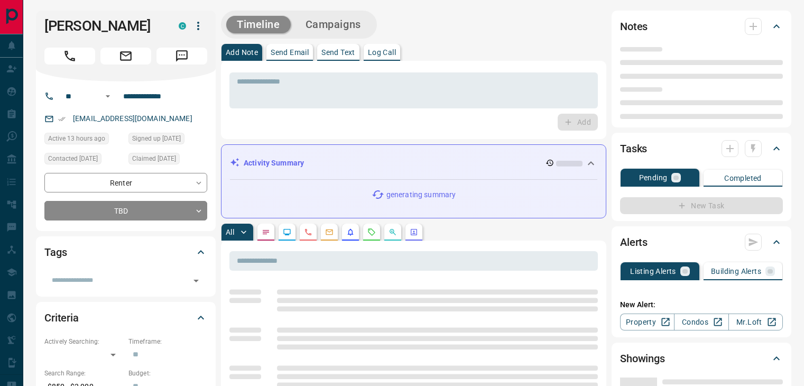  I want to click on p: New Alert:, so click(702, 305).